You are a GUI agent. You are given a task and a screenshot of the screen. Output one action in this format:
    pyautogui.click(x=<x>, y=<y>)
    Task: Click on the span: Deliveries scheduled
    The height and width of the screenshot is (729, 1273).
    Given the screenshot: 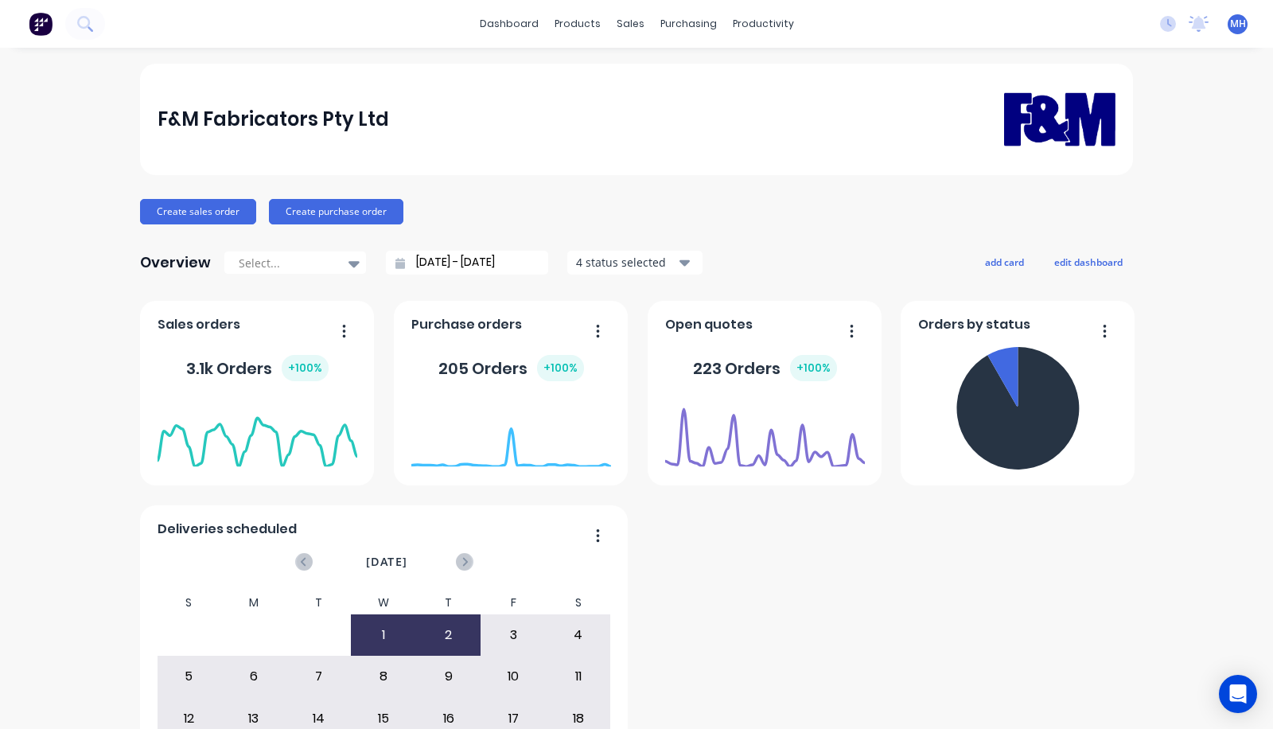 What is the action you would take?
    pyautogui.click(x=227, y=529)
    